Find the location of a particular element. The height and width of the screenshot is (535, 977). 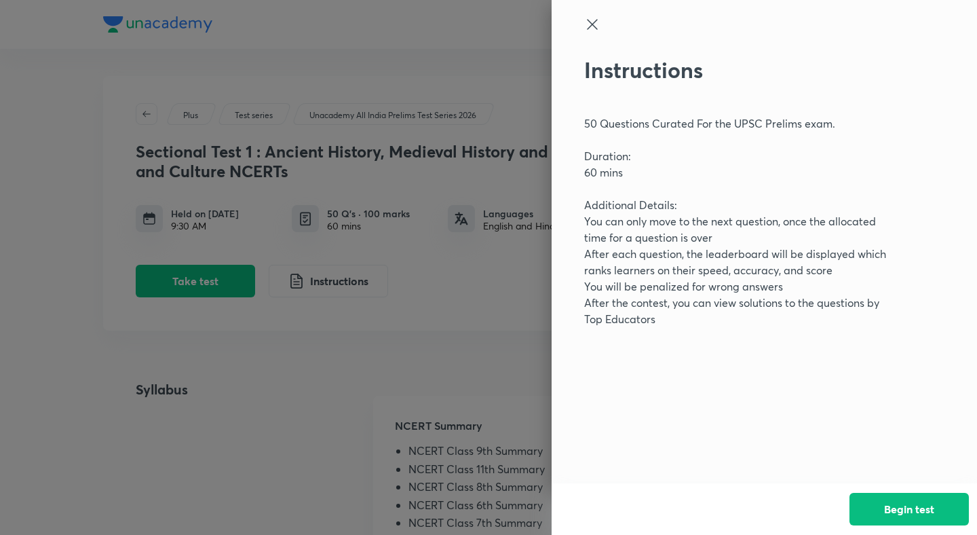

p: 60 mins is located at coordinates (742, 172).